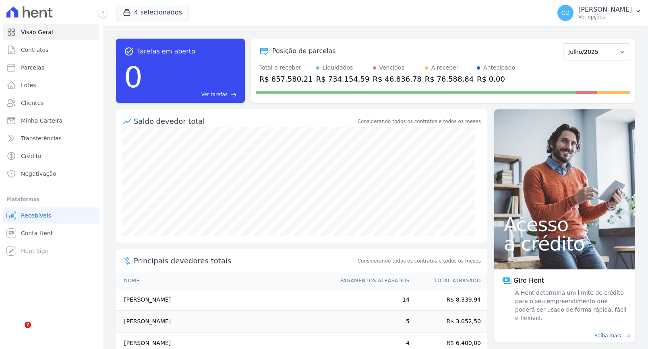  Describe the element at coordinates (41, 139) in the screenshot. I see `span: Transferências` at that location.